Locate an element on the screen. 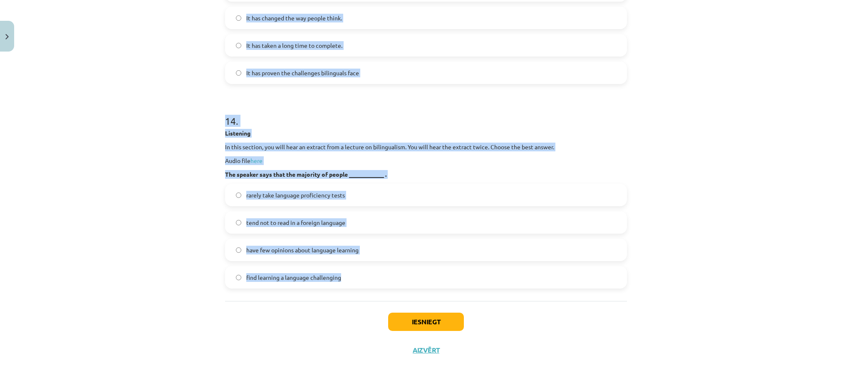  a: here is located at coordinates (256, 160).